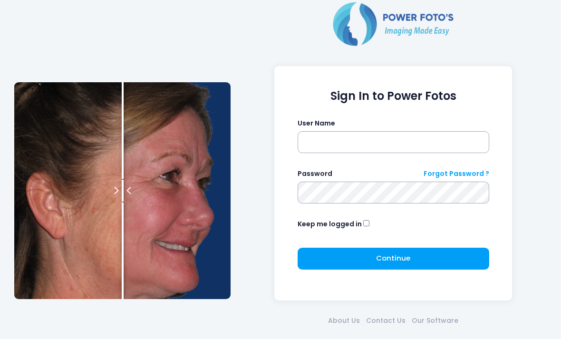 The image size is (561, 339). What do you see at coordinates (315, 173) in the screenshot?
I see `label: Password` at bounding box center [315, 173].